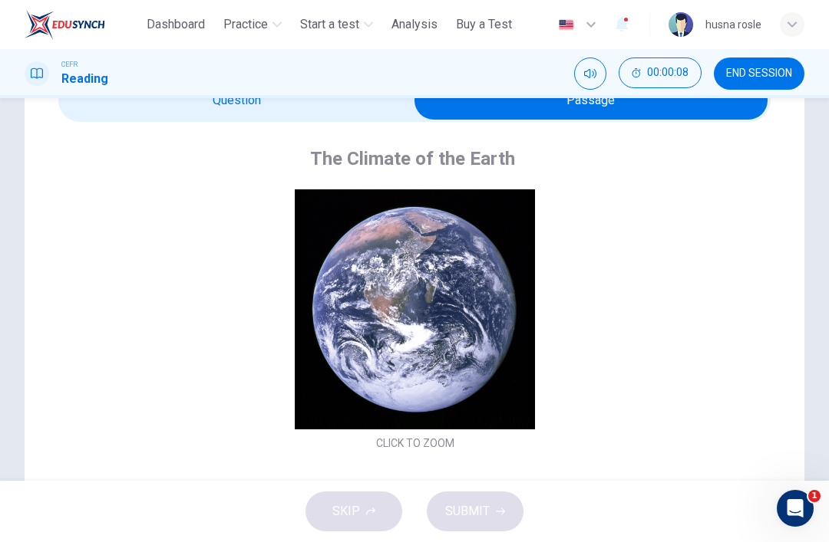 The width and height of the screenshot is (829, 542). Describe the element at coordinates (176, 25) in the screenshot. I see `button: Dashboard` at that location.